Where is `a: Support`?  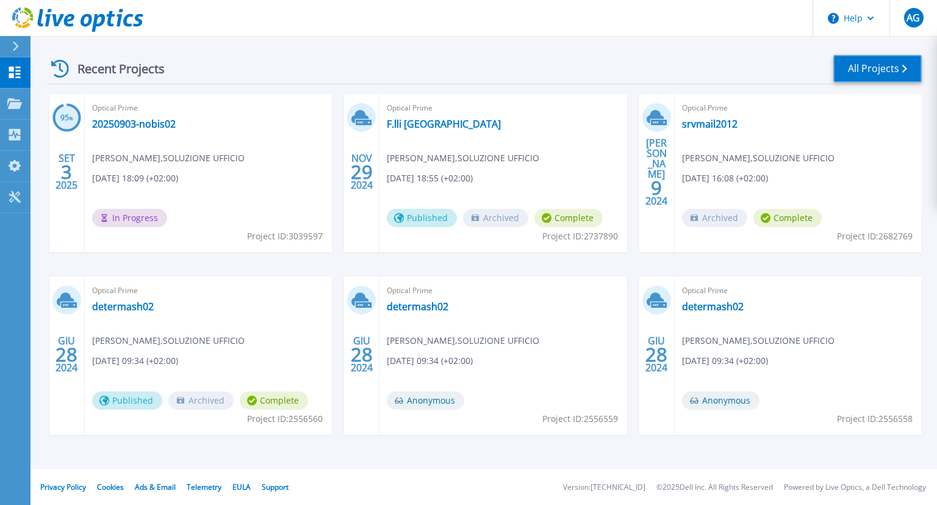
a: Support is located at coordinates (275, 486).